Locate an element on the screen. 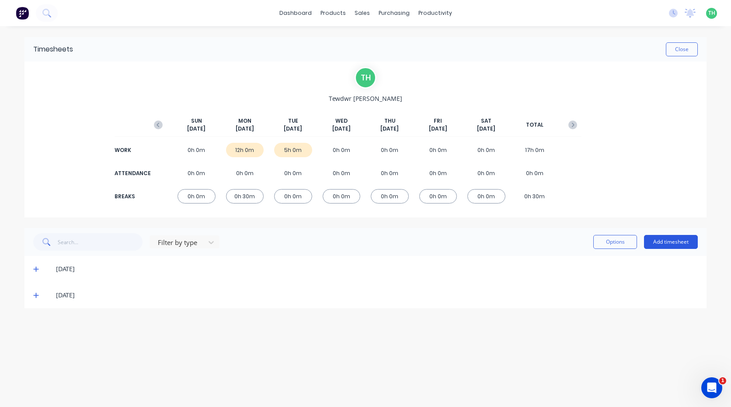  div: 12h 0m is located at coordinates (245, 150).